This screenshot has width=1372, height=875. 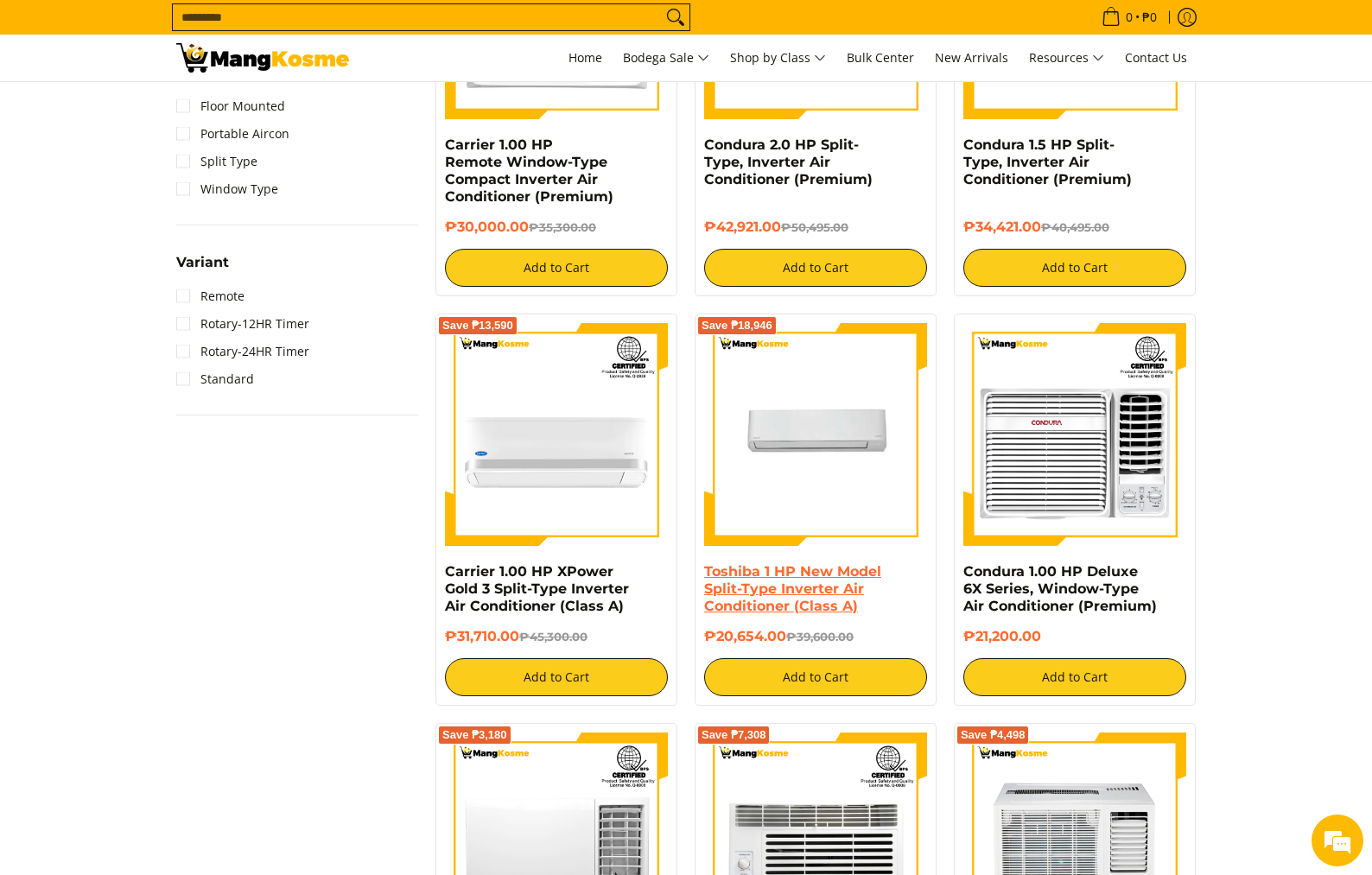 What do you see at coordinates (231, 106) in the screenshot?
I see `a: Floor Mounted` at bounding box center [231, 106].